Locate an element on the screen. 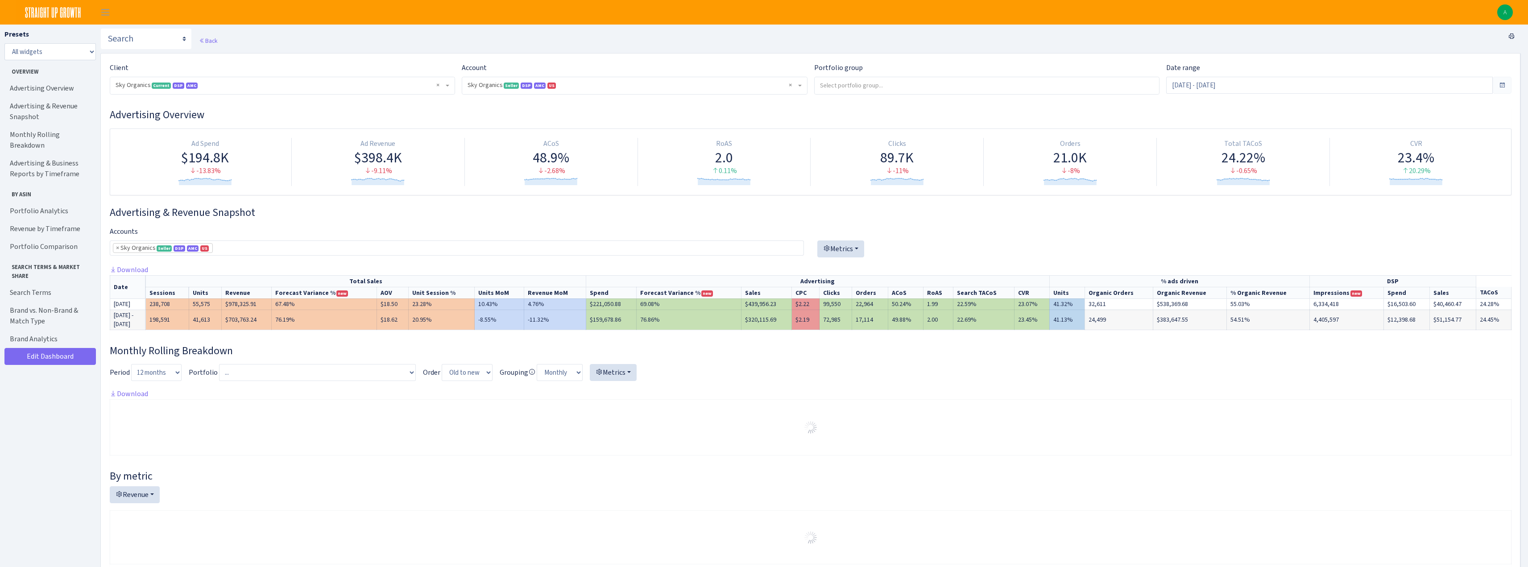 The height and width of the screenshot is (567, 1528). div: Orders is located at coordinates (1070, 144).